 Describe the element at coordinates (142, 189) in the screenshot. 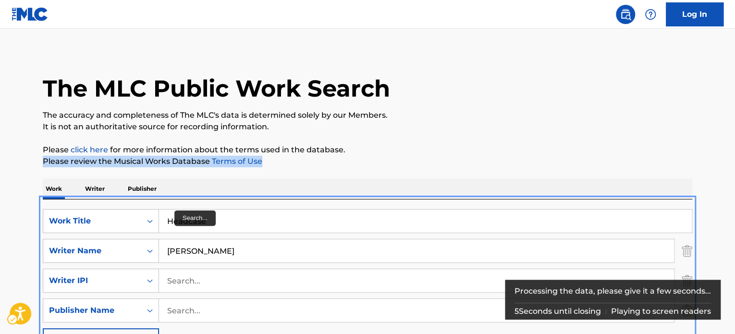

I see `p: Publisher` at that location.